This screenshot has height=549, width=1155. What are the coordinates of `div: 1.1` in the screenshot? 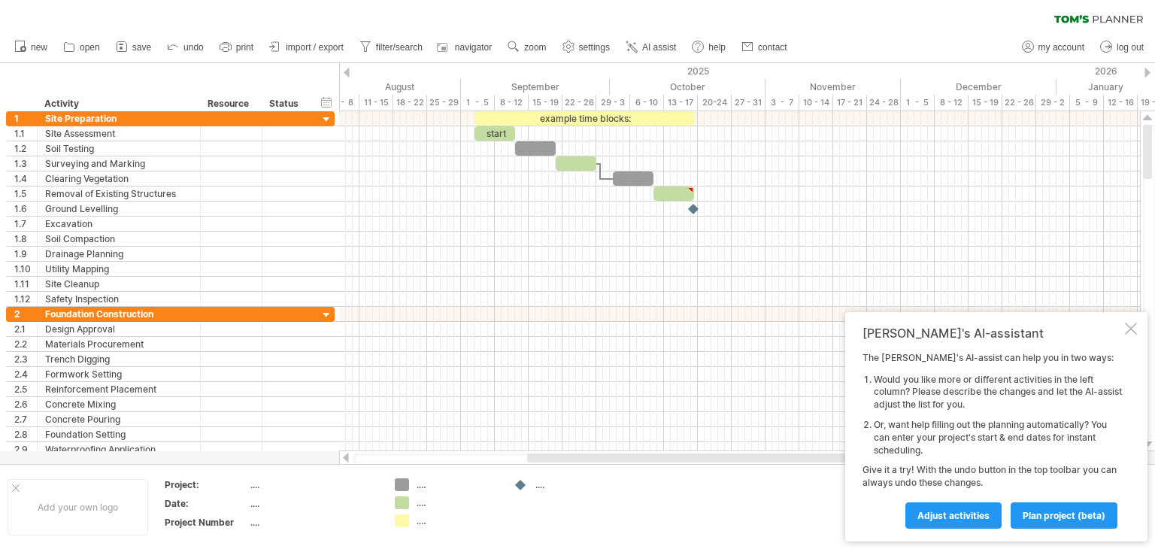 It's located at (26, 133).